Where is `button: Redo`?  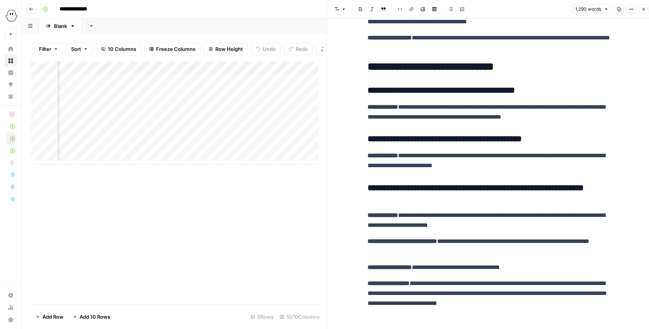
button: Redo is located at coordinates (298, 49).